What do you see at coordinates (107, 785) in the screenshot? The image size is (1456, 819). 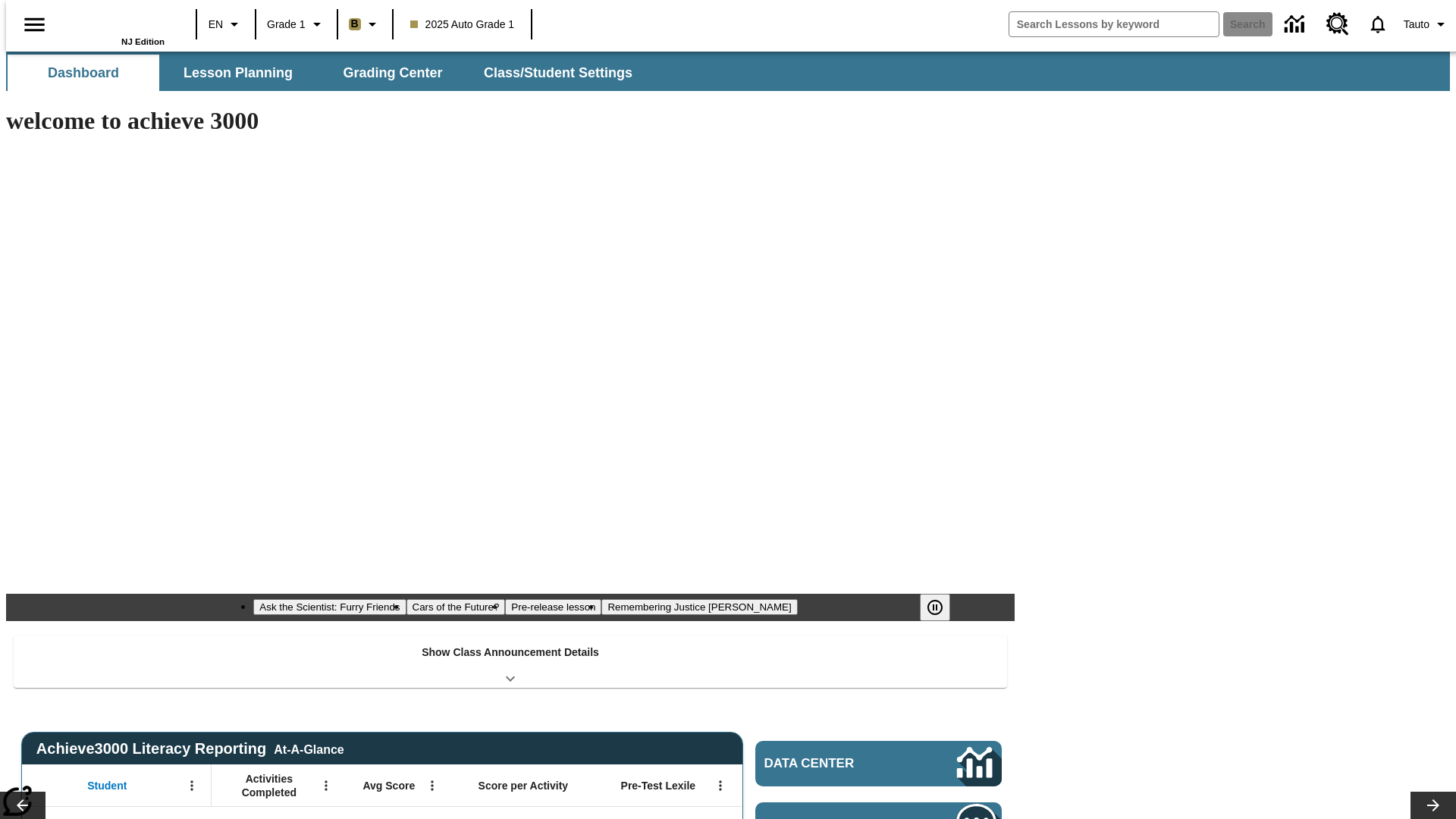 I see `span: Student` at bounding box center [107, 785].